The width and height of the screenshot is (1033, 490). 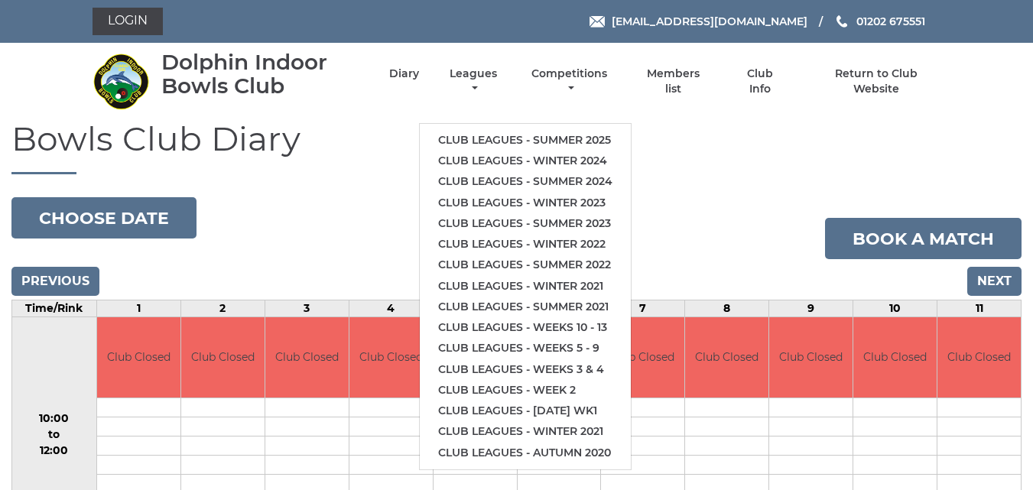 I want to click on input: Next, so click(x=994, y=281).